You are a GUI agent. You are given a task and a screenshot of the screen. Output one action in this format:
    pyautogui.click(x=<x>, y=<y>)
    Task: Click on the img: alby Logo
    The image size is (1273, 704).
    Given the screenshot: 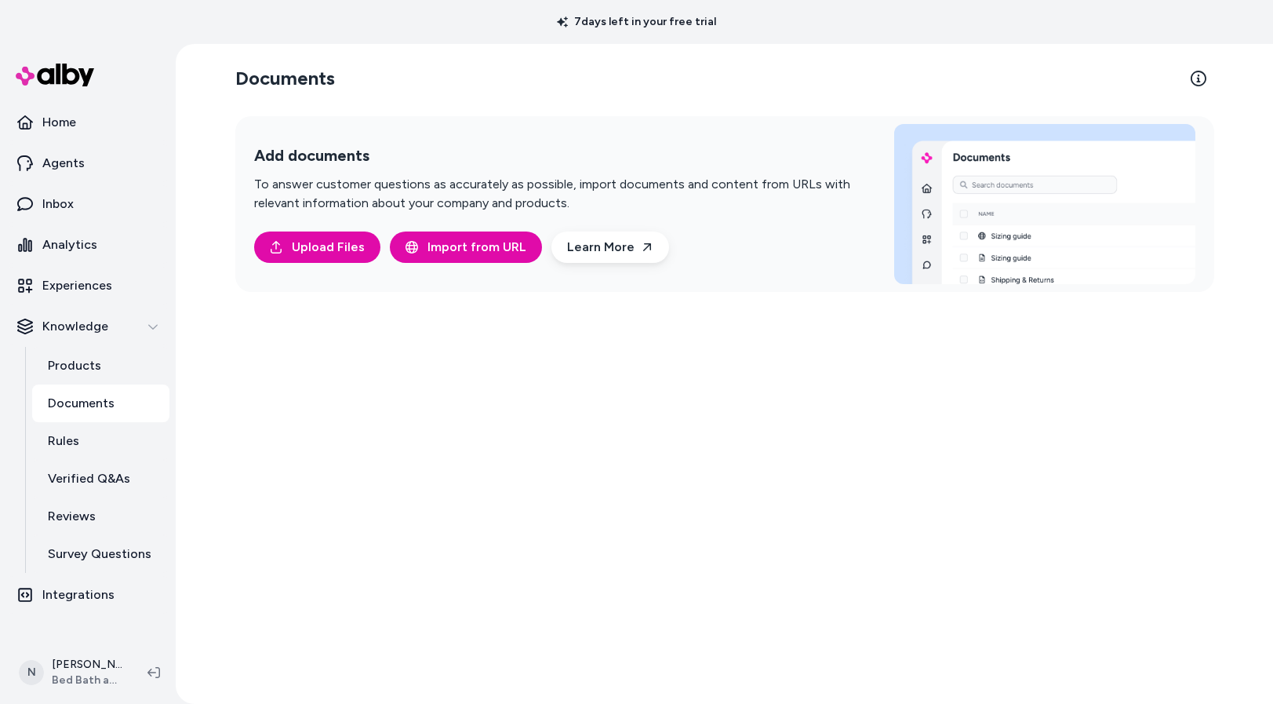 What is the action you would take?
    pyautogui.click(x=55, y=75)
    